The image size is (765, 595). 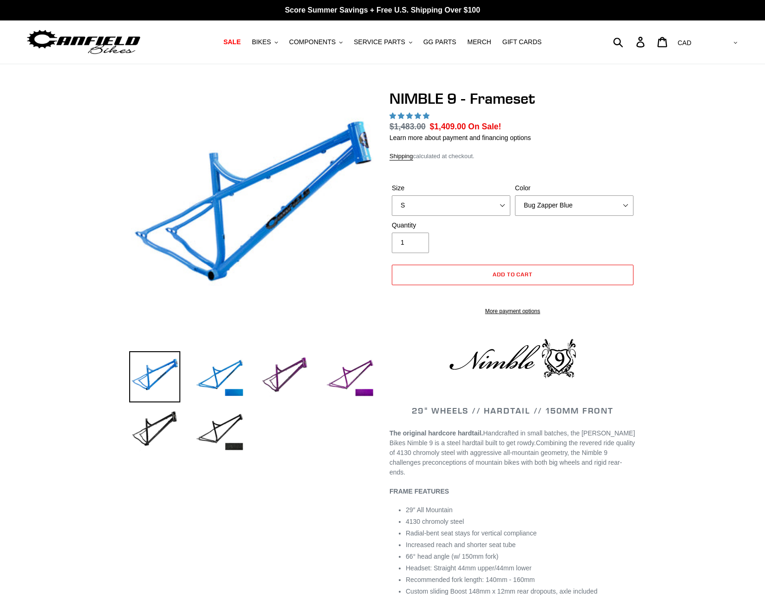 What do you see at coordinates (460, 138) in the screenshot?
I see `a: Learn more about payment and financing options` at bounding box center [460, 138].